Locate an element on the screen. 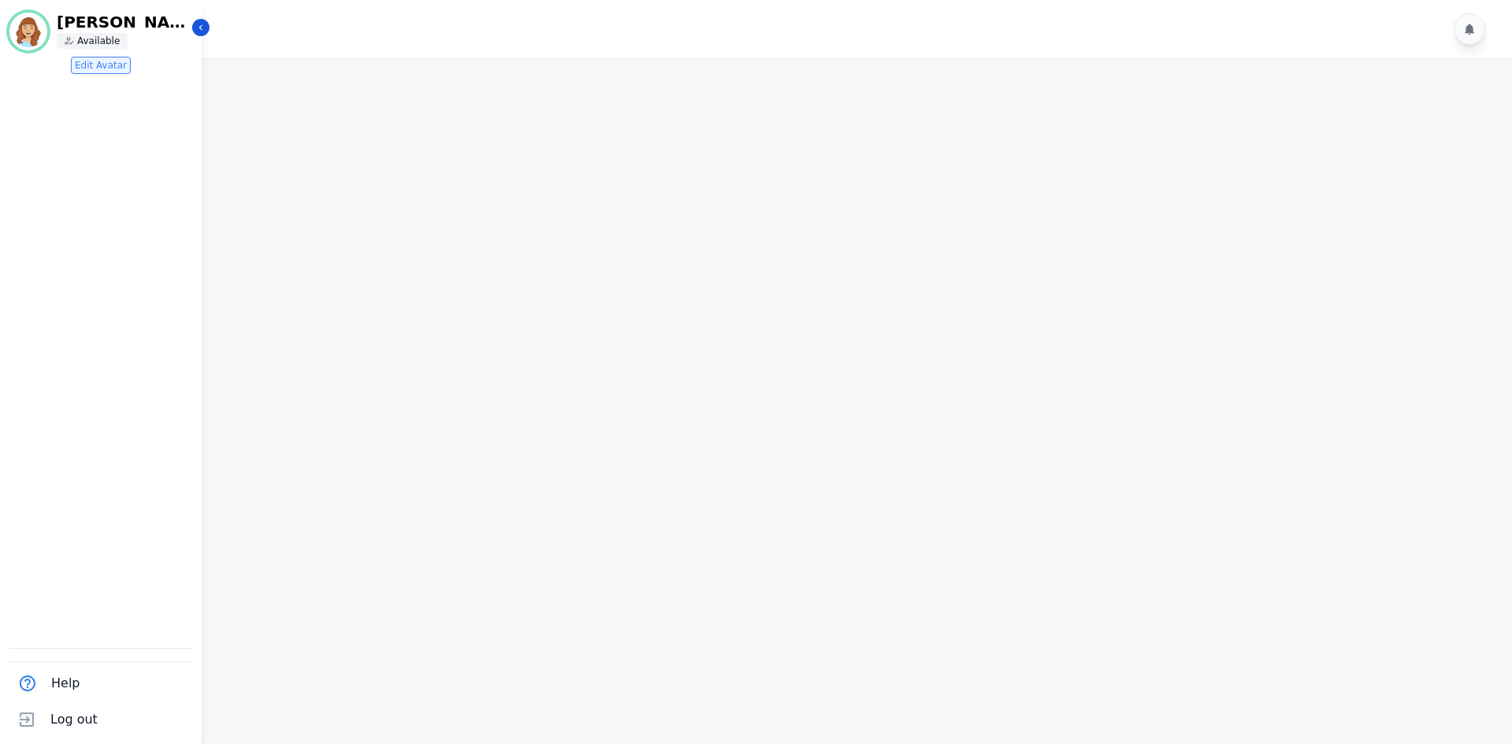 The height and width of the screenshot is (744, 1512). img: Bordered avatar is located at coordinates (28, 32).